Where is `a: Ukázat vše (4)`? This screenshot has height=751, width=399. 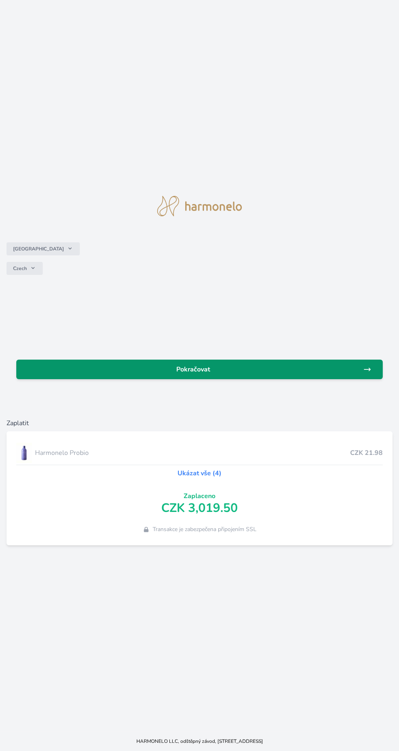 a: Ukázat vše (4) is located at coordinates (200, 473).